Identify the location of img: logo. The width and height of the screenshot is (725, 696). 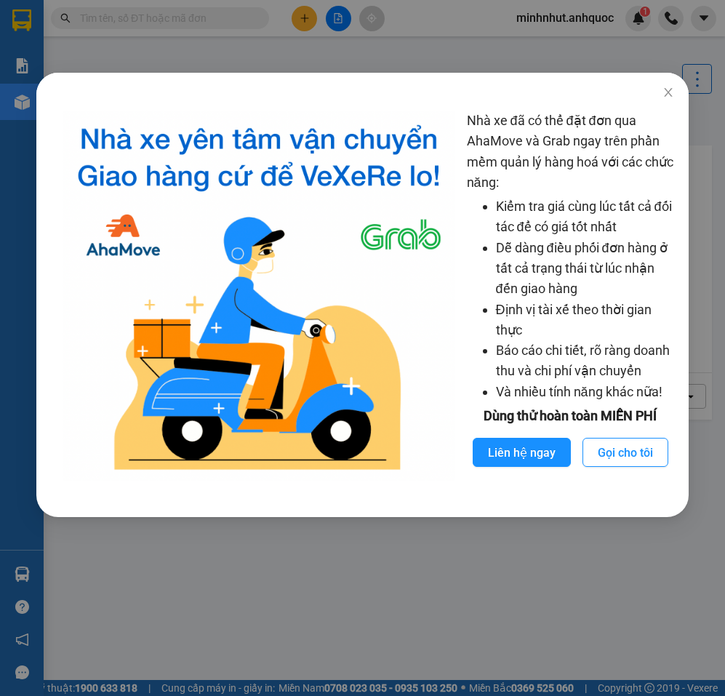
(259, 295).